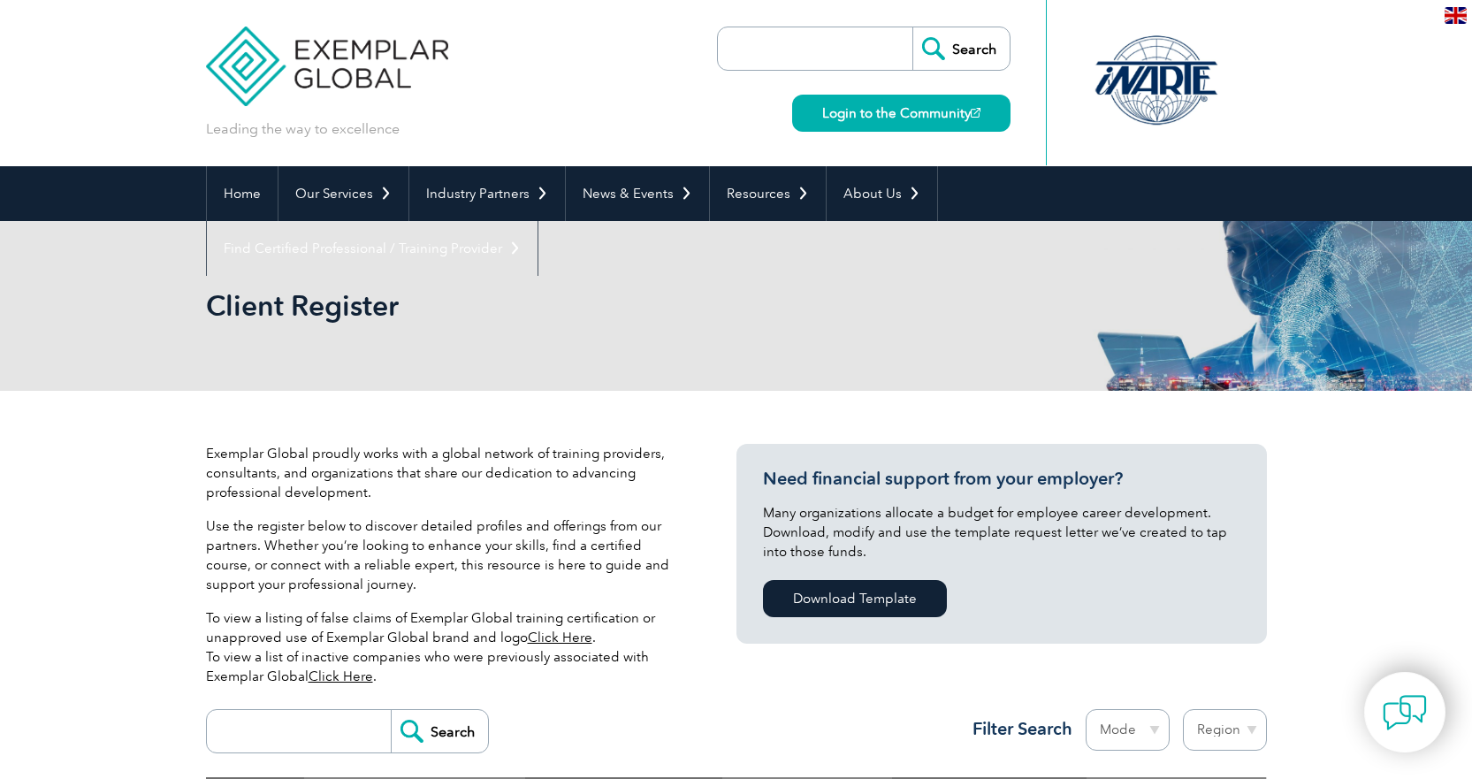  Describe the element at coordinates (242, 194) in the screenshot. I see `a: Home` at that location.